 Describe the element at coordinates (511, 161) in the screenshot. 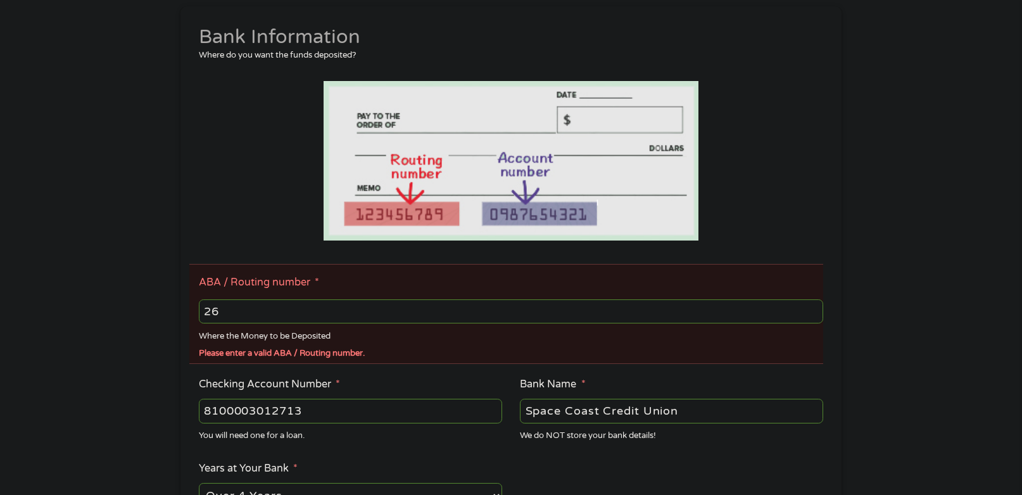

I see `img: Routing number location` at that location.